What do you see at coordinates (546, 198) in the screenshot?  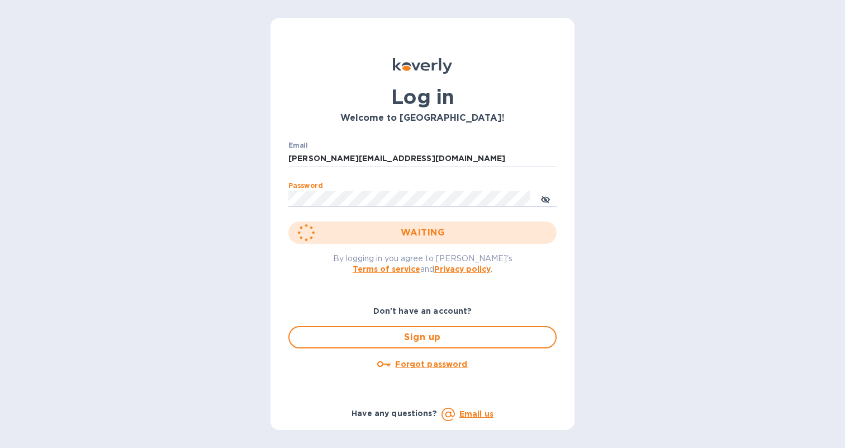 I see `button: toggle password visibility` at bounding box center [546, 198].